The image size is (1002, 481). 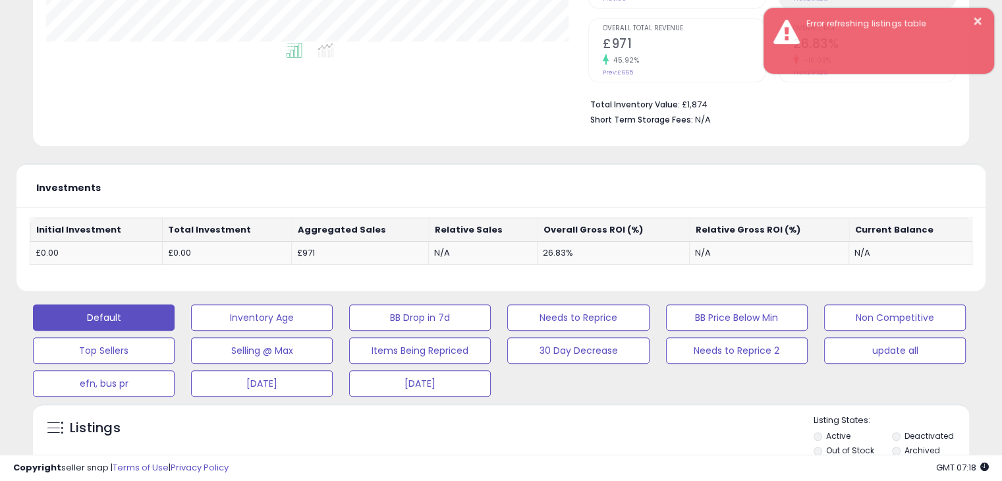 I want to click on h5: Investments, so click(x=69, y=188).